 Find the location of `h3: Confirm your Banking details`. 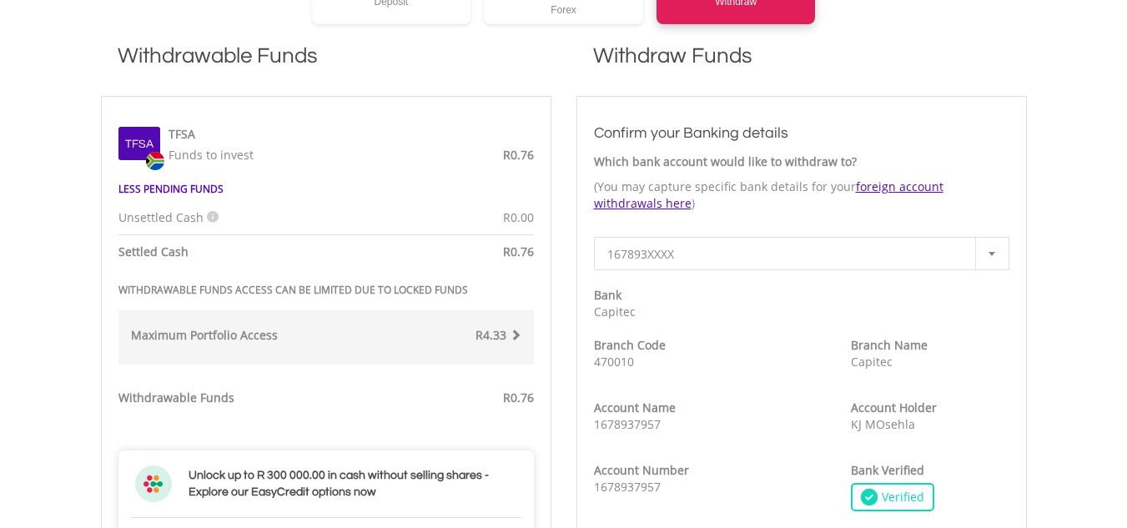

h3: Confirm your Banking details is located at coordinates (802, 133).